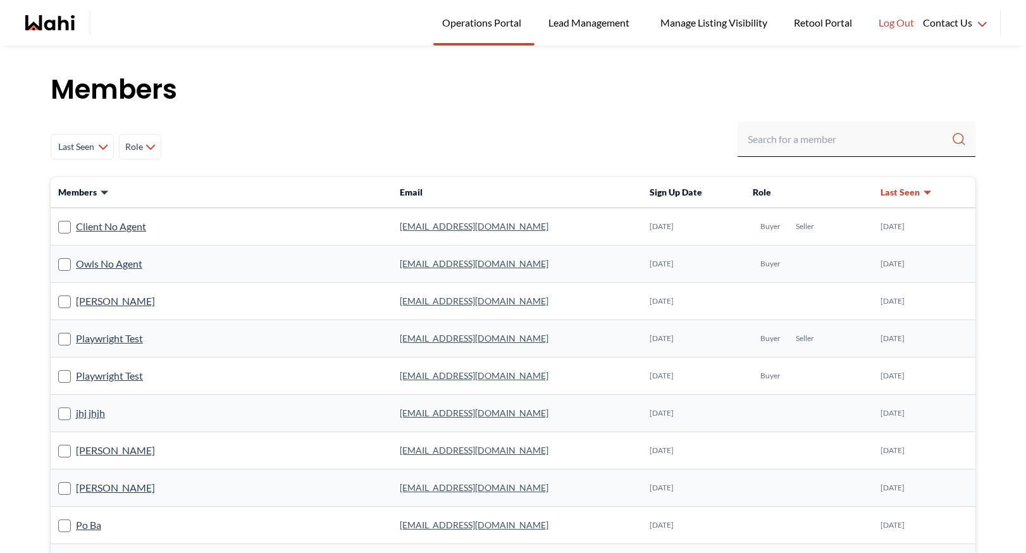 The height and width of the screenshot is (553, 1026). I want to click on a: jhj jhjh, so click(90, 413).